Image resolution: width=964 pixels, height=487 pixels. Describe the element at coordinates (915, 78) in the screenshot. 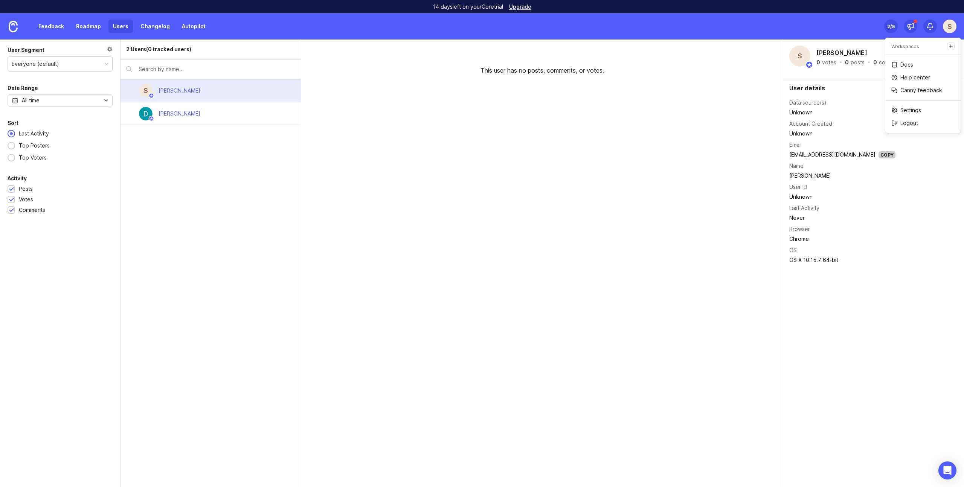

I see `p: Help center` at that location.